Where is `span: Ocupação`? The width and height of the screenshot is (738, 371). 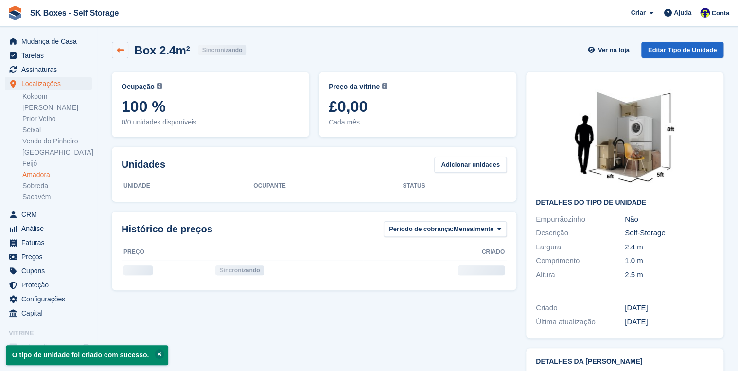
span: Ocupação is located at coordinates (138, 87).